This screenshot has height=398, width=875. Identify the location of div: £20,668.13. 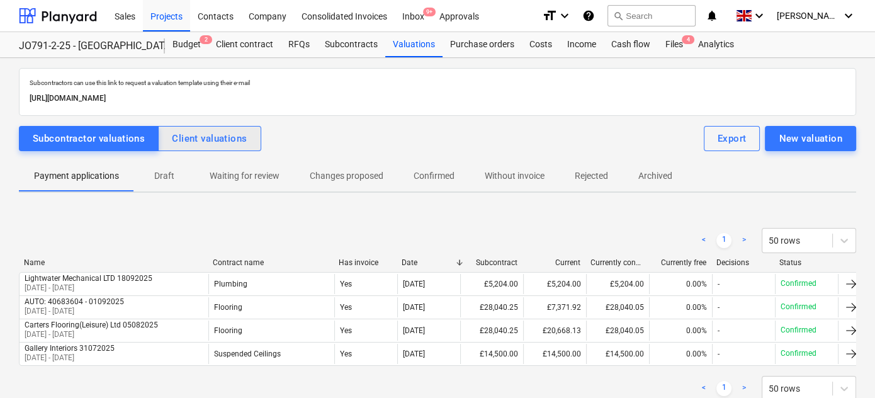
(554, 330).